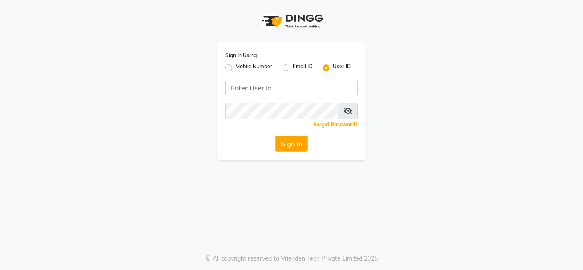 Image resolution: width=583 pixels, height=270 pixels. Describe the element at coordinates (335, 124) in the screenshot. I see `a: Forgot Password?` at that location.